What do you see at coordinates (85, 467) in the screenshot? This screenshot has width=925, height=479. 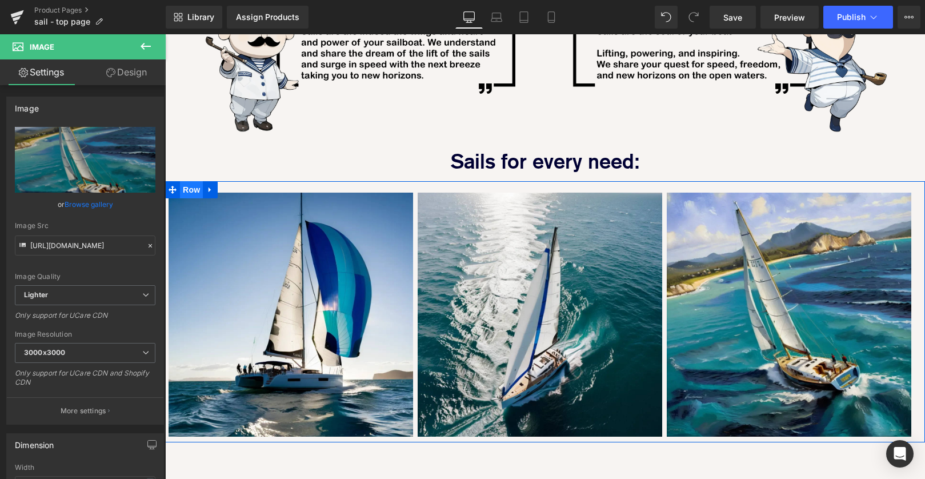 I see `div: Width` at bounding box center [85, 467].